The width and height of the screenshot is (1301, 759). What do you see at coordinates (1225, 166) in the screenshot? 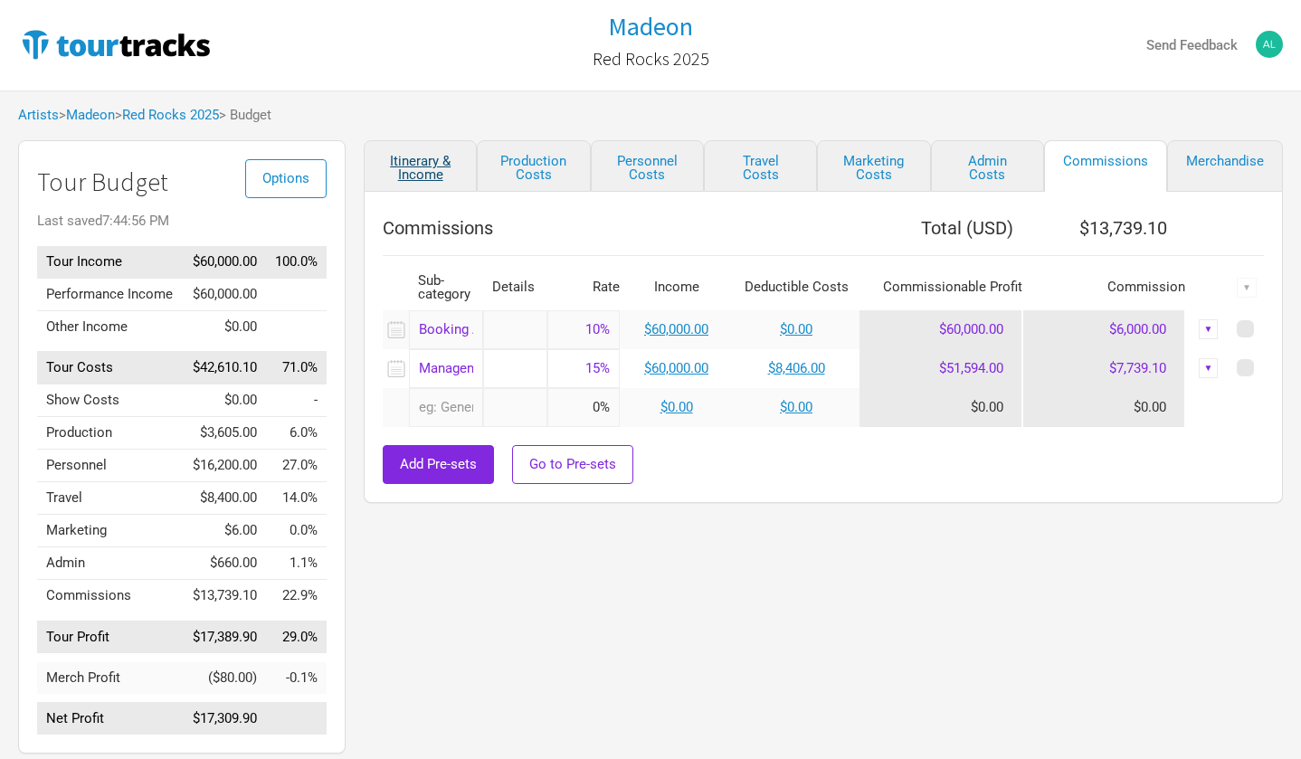
I see `a: Merchandise` at bounding box center [1225, 166].